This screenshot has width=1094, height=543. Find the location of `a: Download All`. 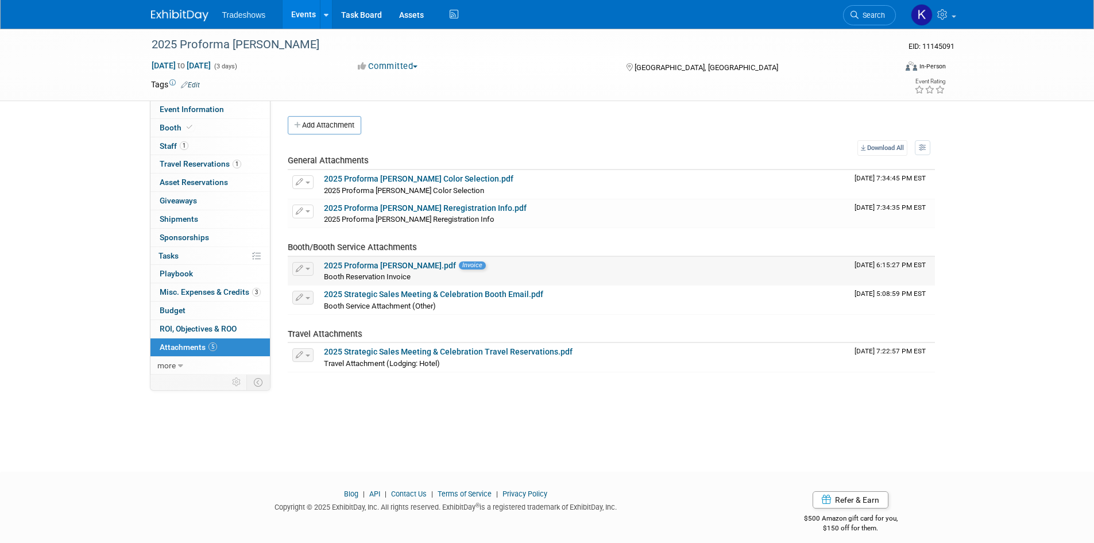

a: Download All is located at coordinates (882, 148).